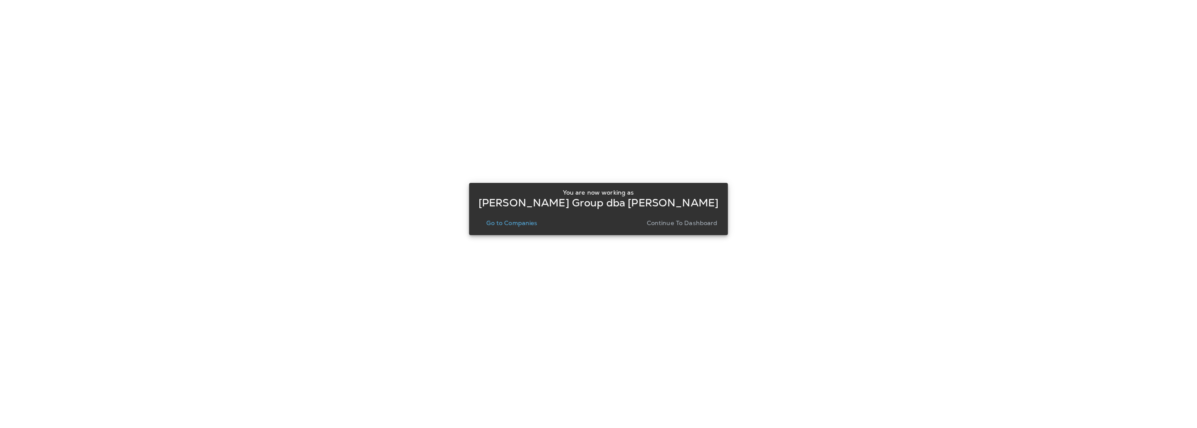 This screenshot has height=428, width=1197. What do you see at coordinates (682, 223) in the screenshot?
I see `button: Continue to Dashboard` at bounding box center [682, 223].